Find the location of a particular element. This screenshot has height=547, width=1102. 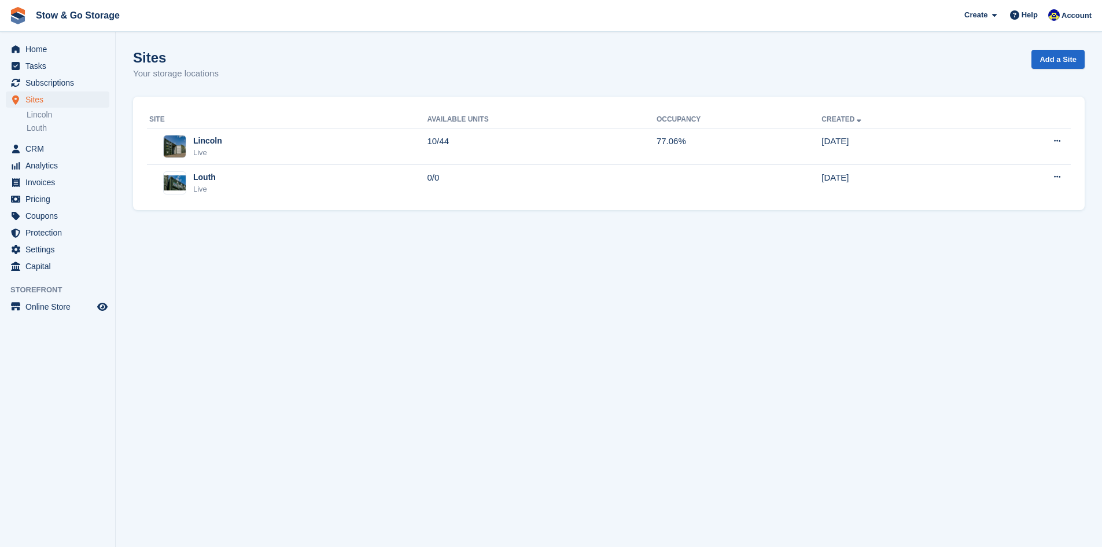

span: Account is located at coordinates (1077, 16).